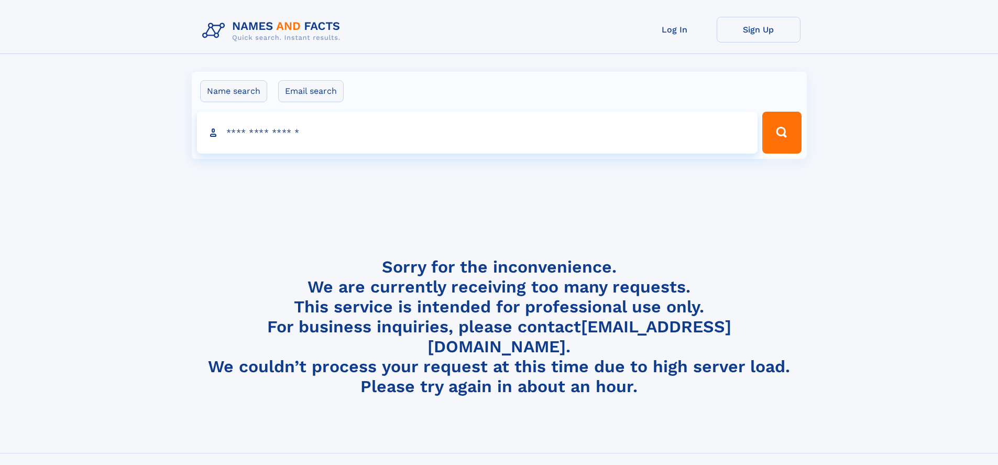 The image size is (998, 465). I want to click on button: Search Button, so click(782, 133).